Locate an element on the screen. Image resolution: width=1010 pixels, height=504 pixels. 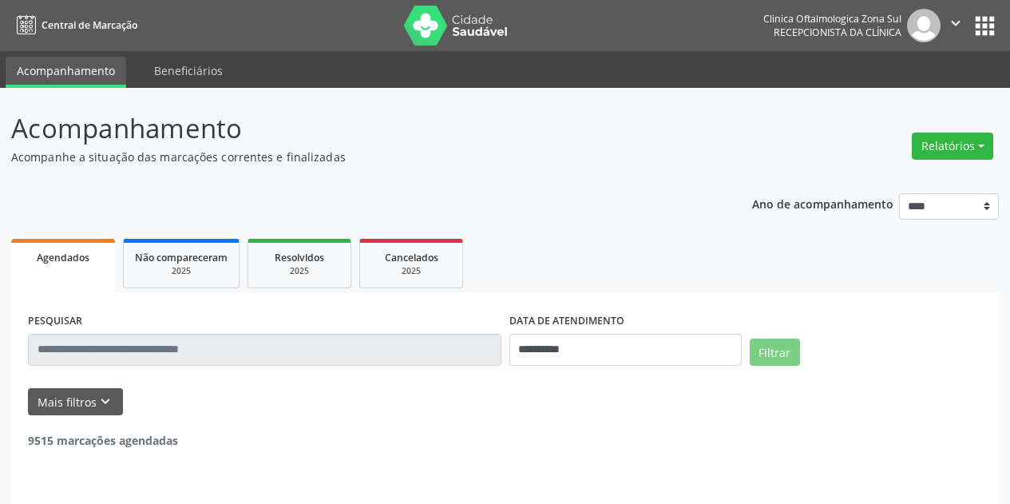
span: Cancelados is located at coordinates (411, 257).